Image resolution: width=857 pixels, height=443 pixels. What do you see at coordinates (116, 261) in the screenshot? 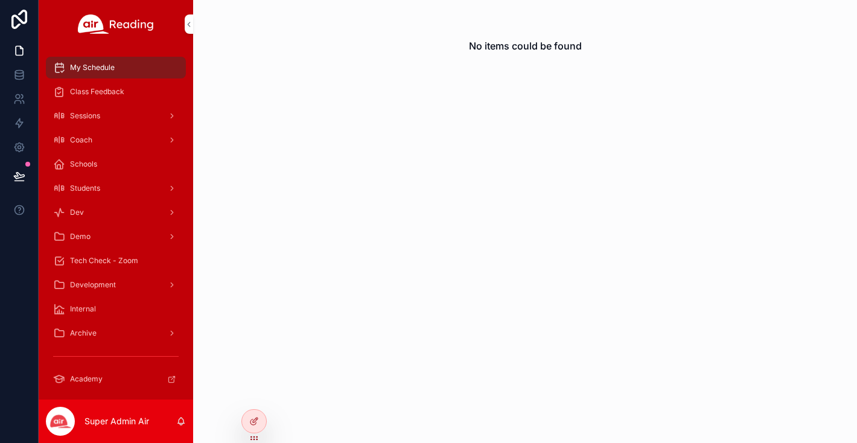
I see `a: Tech Check - Zoom` at bounding box center [116, 261].